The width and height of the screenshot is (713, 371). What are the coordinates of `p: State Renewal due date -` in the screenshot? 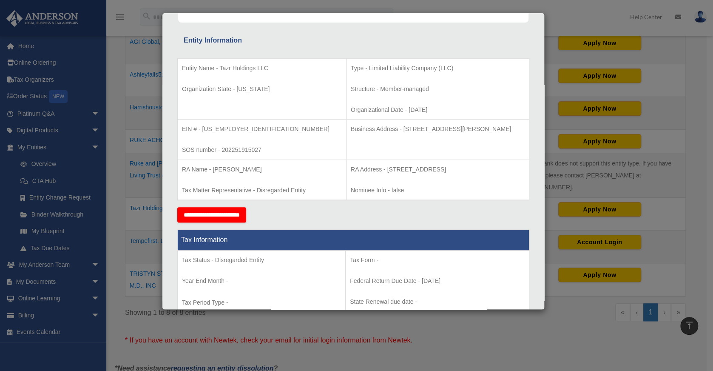 It's located at (437, 301).